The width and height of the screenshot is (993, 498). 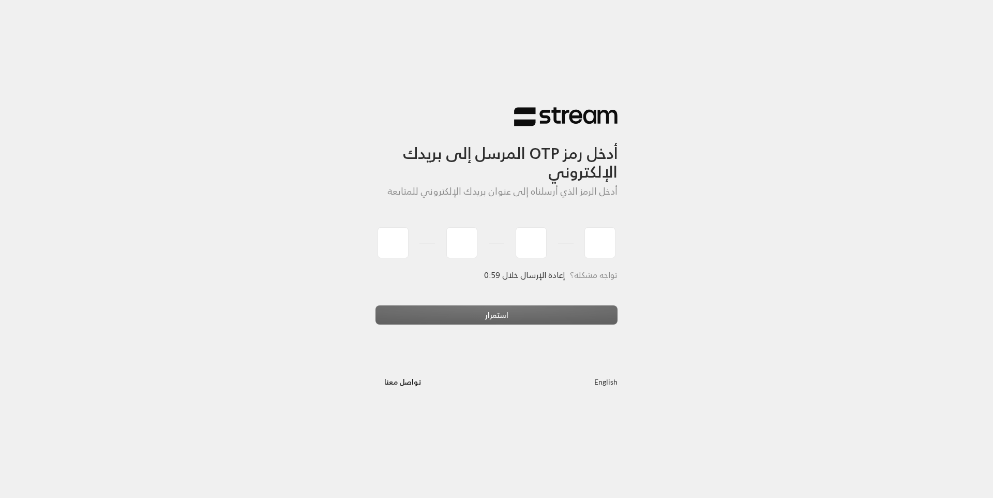 I want to click on button: تواصل معنا, so click(x=403, y=381).